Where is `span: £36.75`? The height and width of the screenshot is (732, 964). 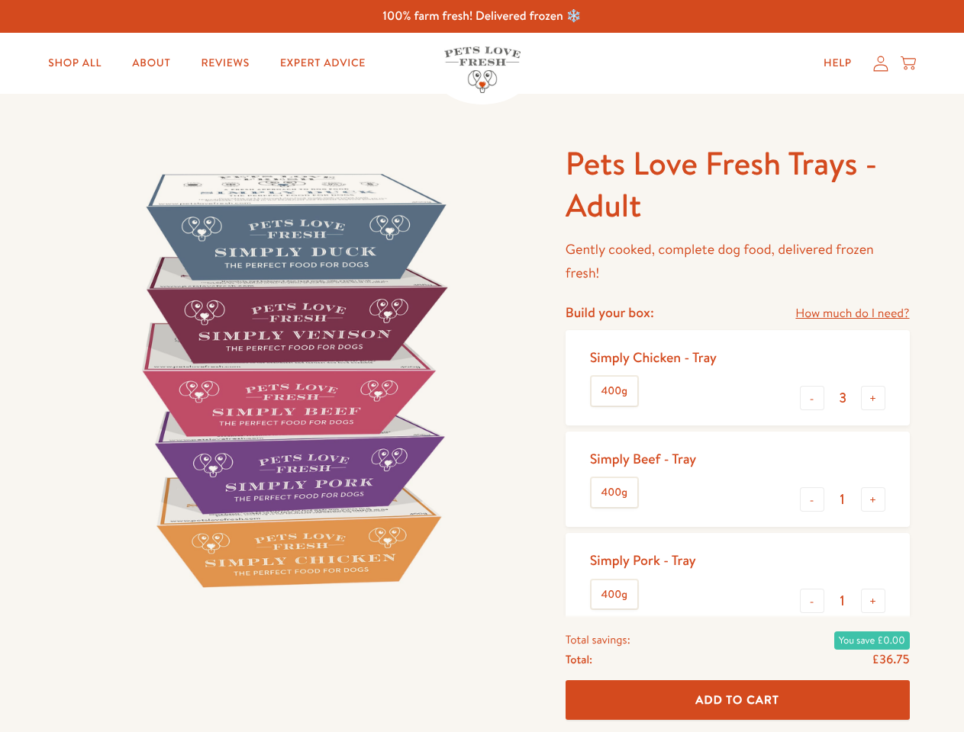 span: £36.75 is located at coordinates (890, 660).